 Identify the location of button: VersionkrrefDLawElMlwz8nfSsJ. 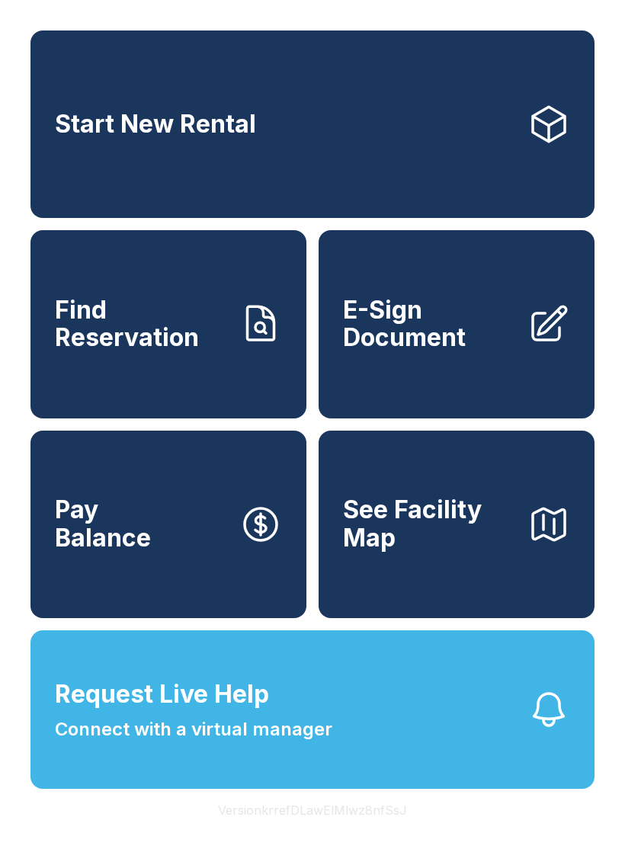
(312, 810).